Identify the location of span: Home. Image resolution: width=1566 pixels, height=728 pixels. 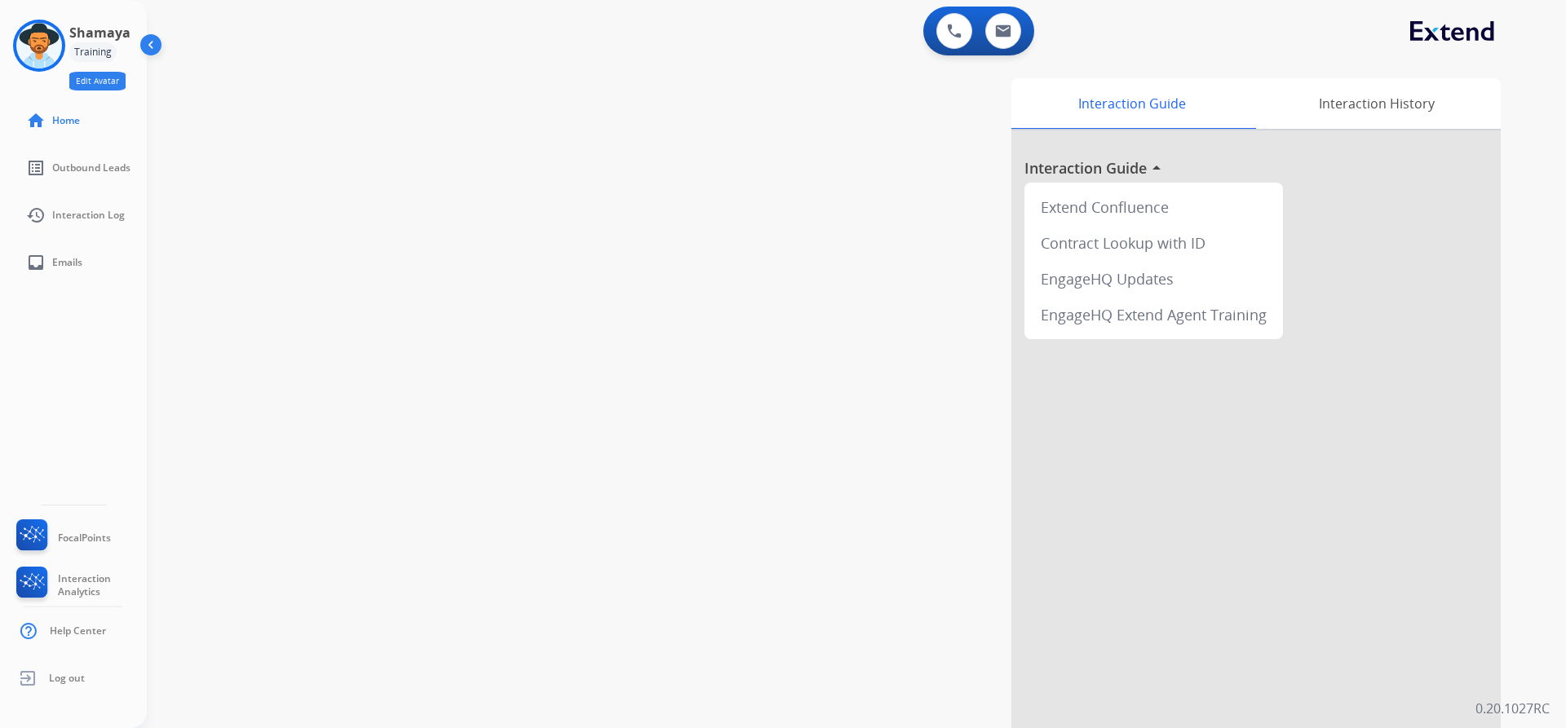
(66, 121).